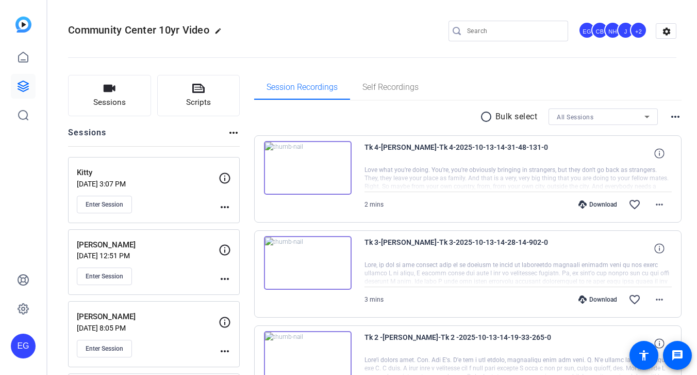 Image resolution: width=697 pixels, height=375 pixels. What do you see at coordinates (199, 95) in the screenshot?
I see `button: Scripts` at bounding box center [199, 95].